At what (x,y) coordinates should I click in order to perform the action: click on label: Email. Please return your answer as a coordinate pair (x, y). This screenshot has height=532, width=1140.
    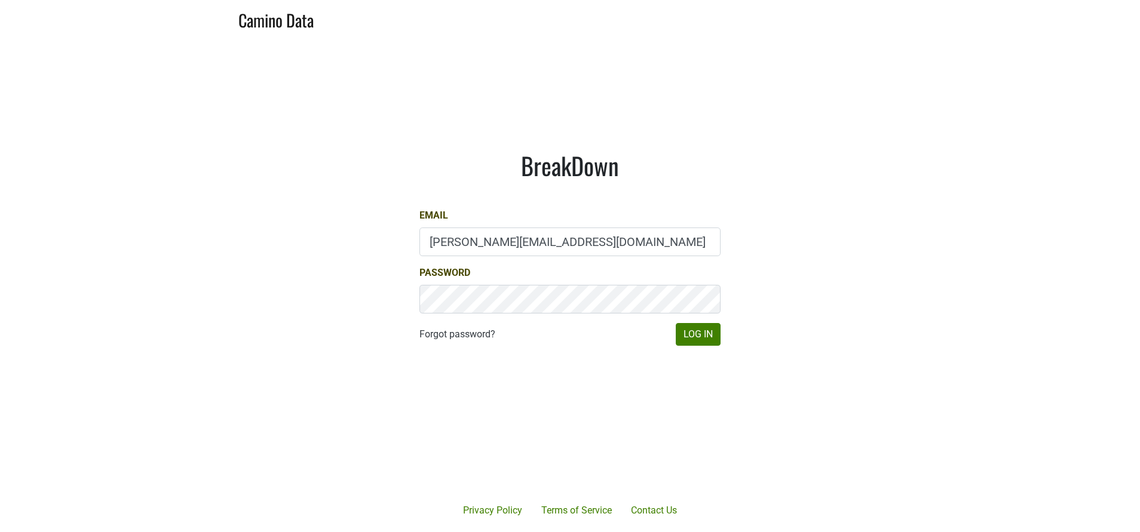
    Looking at the image, I should click on (434, 216).